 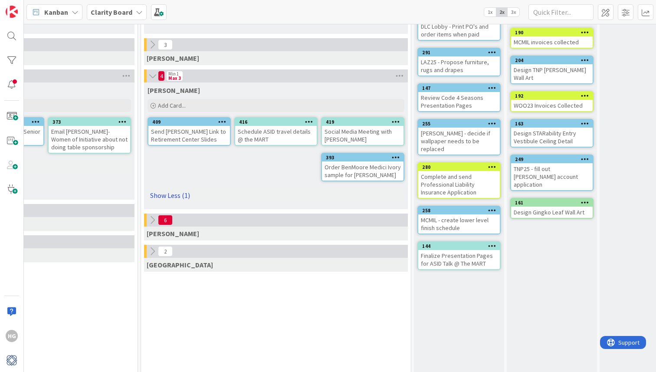 What do you see at coordinates (276, 132) in the screenshot?
I see `a: 416Schedule ASID travel details @ the MART` at bounding box center [276, 132].